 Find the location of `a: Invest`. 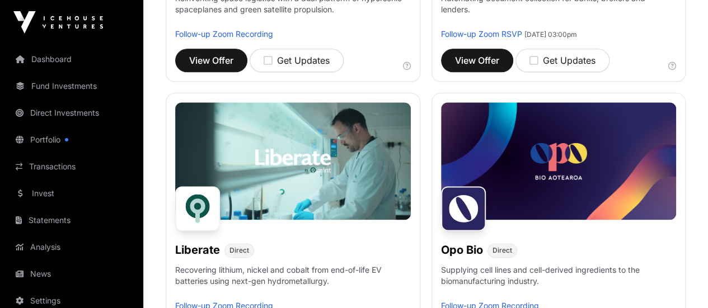

a: Invest is located at coordinates (72, 194).